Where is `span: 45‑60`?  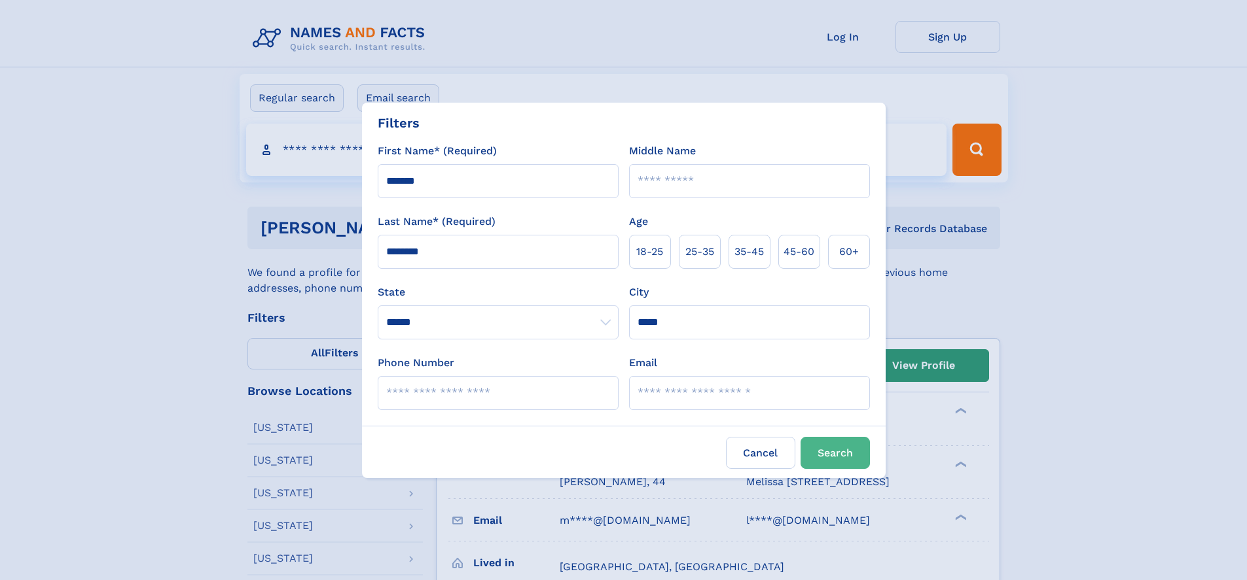
span: 45‑60 is located at coordinates (798, 252).